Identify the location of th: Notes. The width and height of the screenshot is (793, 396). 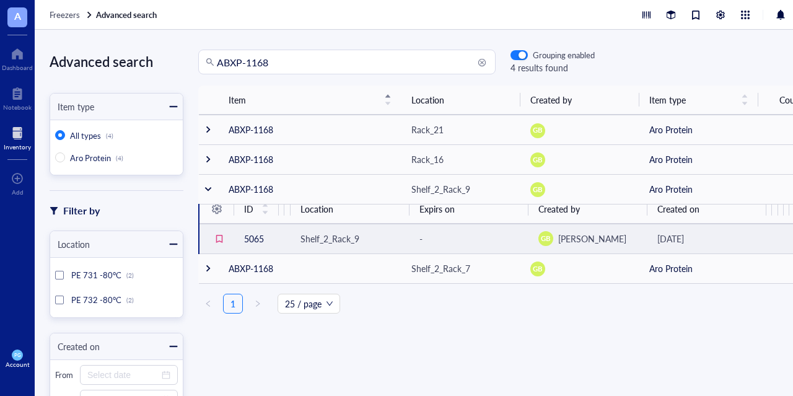
(769, 209).